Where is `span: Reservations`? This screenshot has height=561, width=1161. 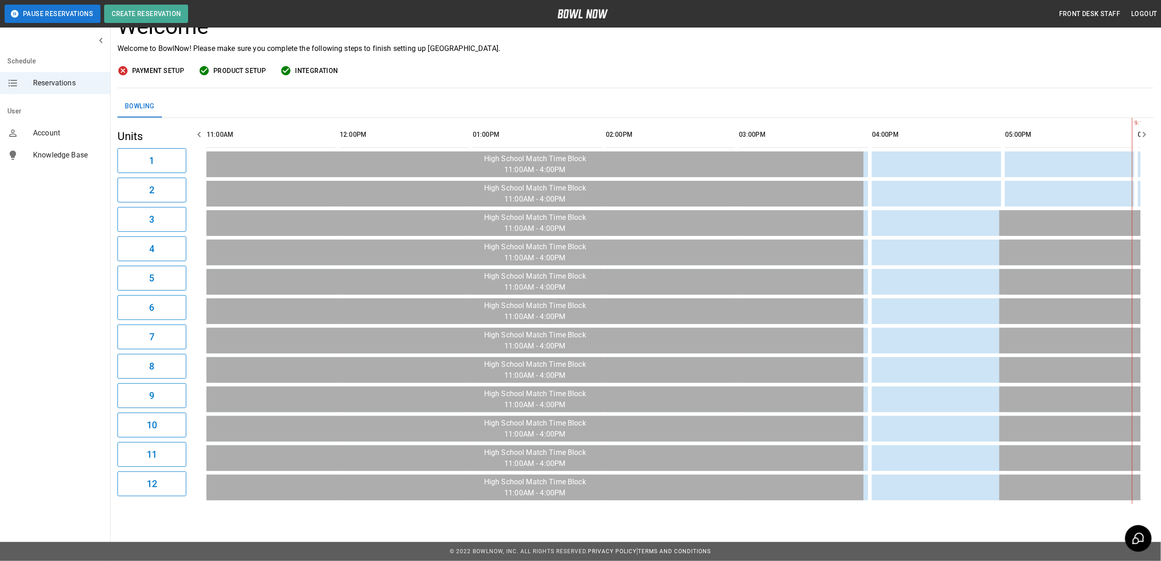 span: Reservations is located at coordinates (68, 83).